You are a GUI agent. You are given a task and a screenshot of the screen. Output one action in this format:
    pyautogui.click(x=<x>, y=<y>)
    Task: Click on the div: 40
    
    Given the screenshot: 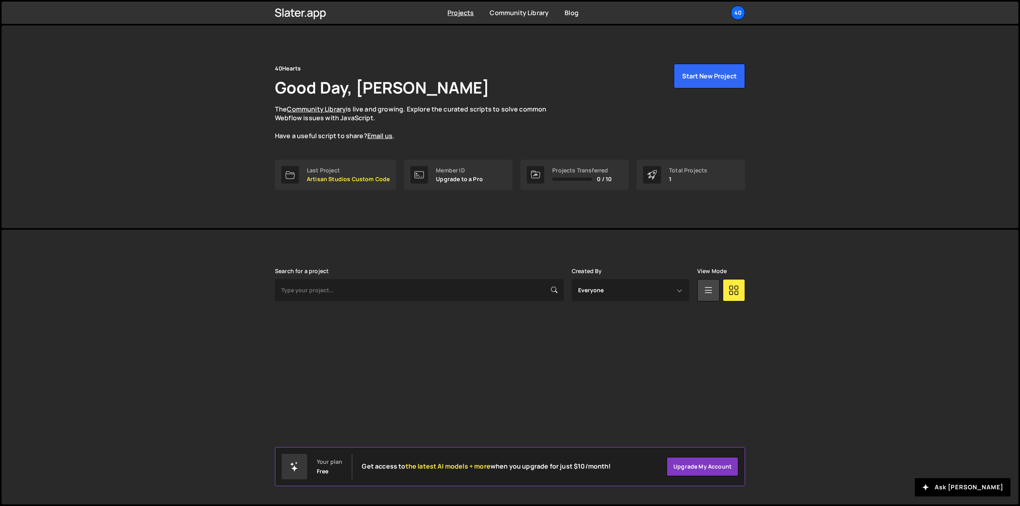 What is the action you would take?
    pyautogui.click(x=738, y=13)
    